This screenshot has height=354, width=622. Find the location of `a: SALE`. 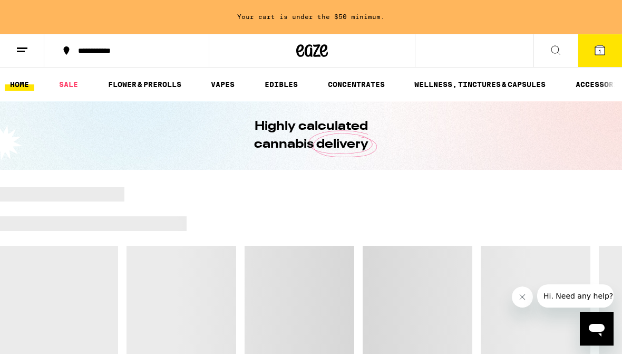

a: SALE is located at coordinates (69, 84).